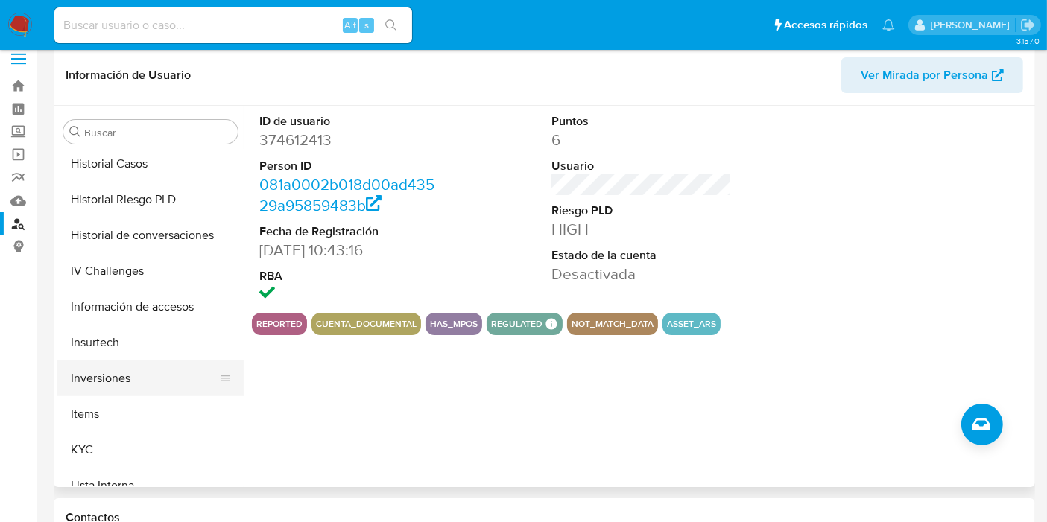 This screenshot has width=1047, height=522. What do you see at coordinates (641, 255) in the screenshot?
I see `dt: Estado de la cuenta` at bounding box center [641, 255].